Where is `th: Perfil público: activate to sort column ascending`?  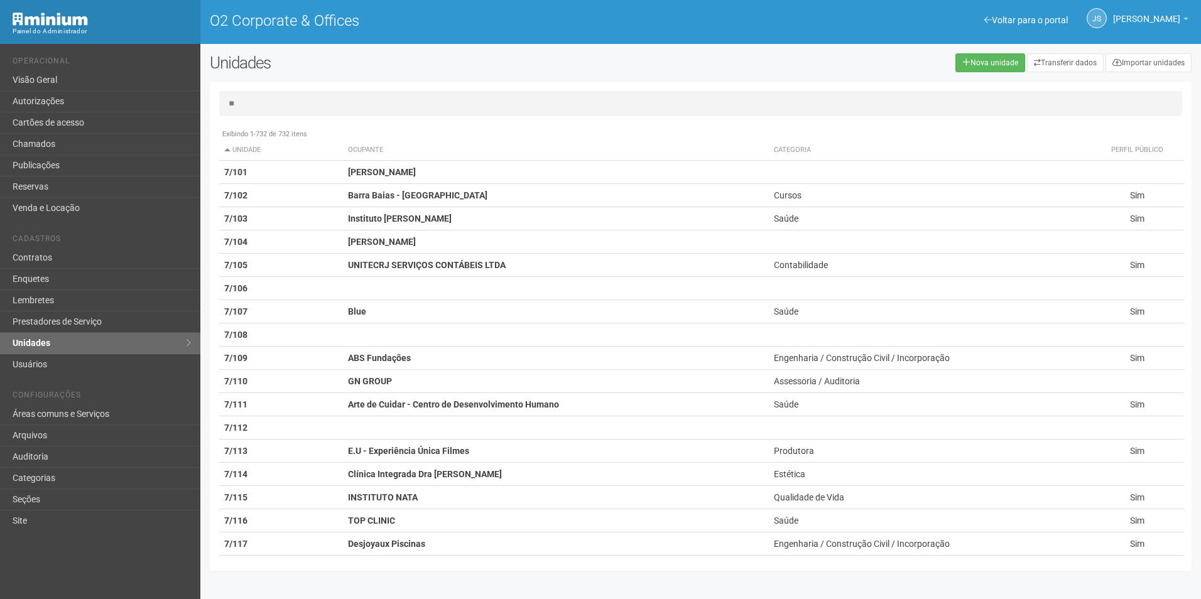 th: Perfil público: activate to sort column ascending is located at coordinates (1137, 150).